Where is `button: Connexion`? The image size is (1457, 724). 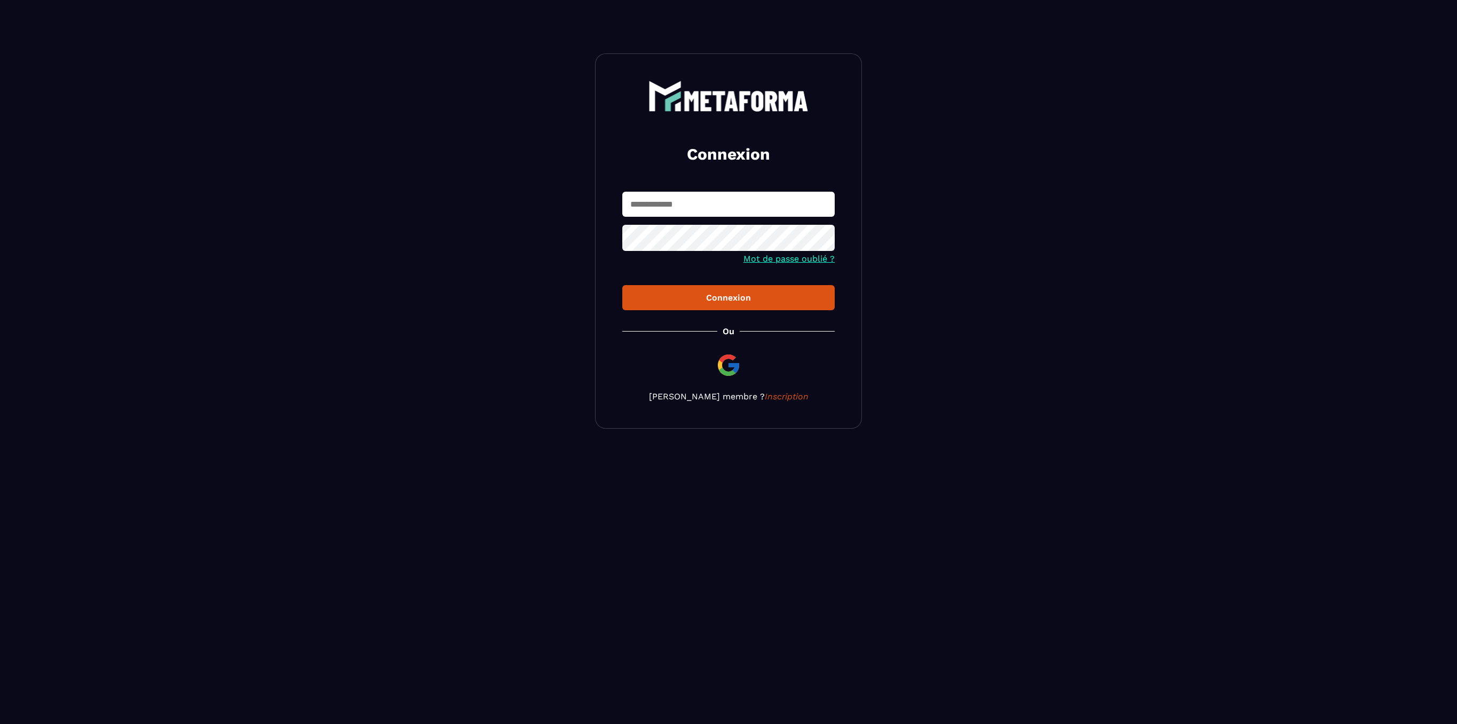
button: Connexion is located at coordinates (729, 297).